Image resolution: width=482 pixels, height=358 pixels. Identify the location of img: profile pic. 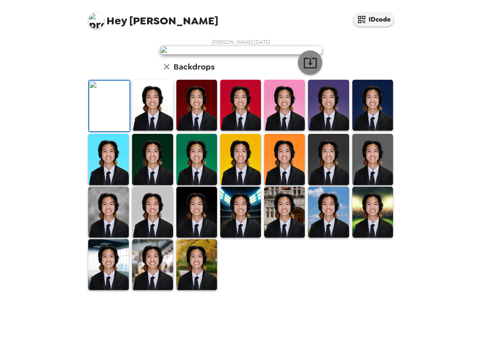
(96, 20).